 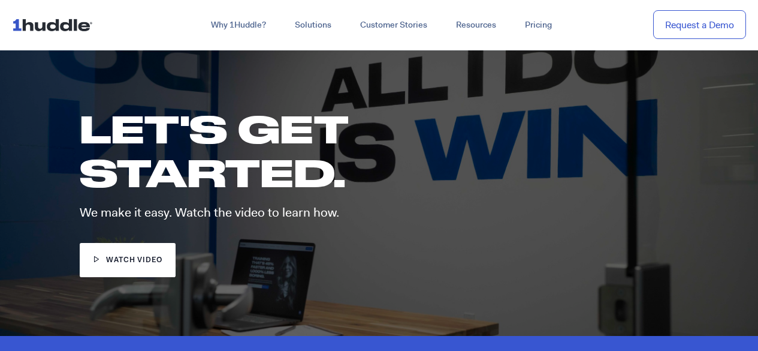 I want to click on p: We make it easy. Watch the video to learn how., so click(x=286, y=212).